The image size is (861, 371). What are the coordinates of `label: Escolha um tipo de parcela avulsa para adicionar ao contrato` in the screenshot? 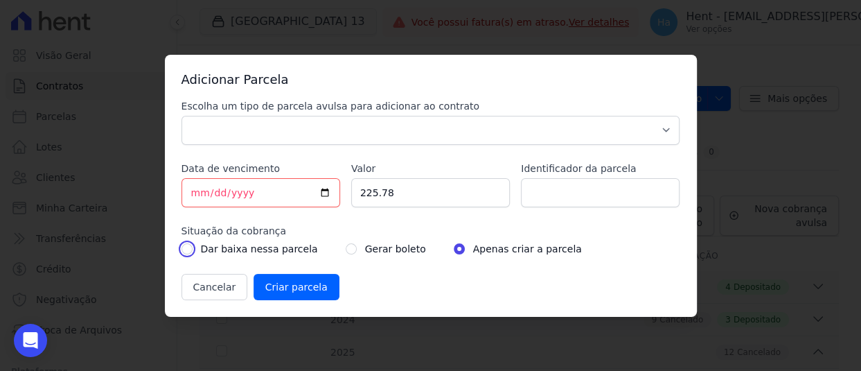 It's located at (431, 106).